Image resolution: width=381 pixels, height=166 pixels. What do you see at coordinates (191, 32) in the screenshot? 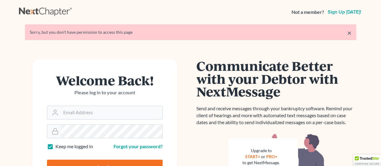
I see `div: Sorry, but you don't have permission to access this page` at bounding box center [191, 32].